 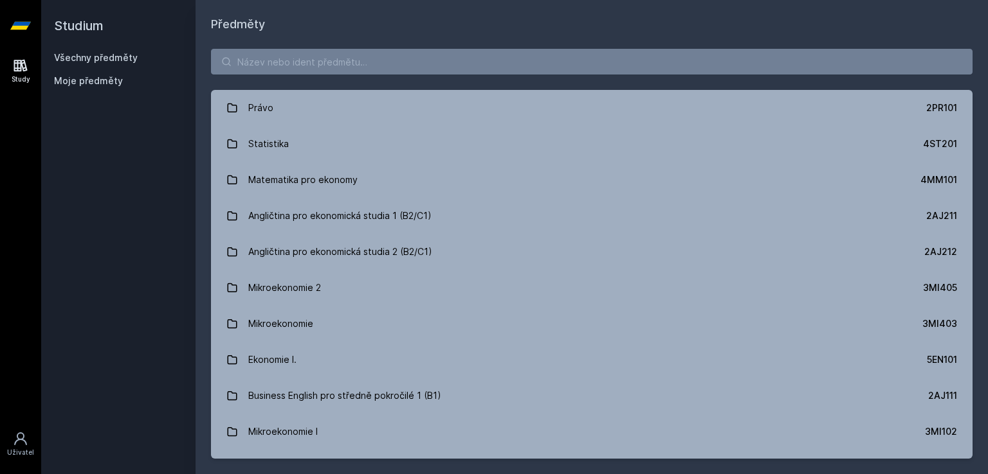 What do you see at coordinates (96, 57) in the screenshot?
I see `a: Všechny předměty` at bounding box center [96, 57].